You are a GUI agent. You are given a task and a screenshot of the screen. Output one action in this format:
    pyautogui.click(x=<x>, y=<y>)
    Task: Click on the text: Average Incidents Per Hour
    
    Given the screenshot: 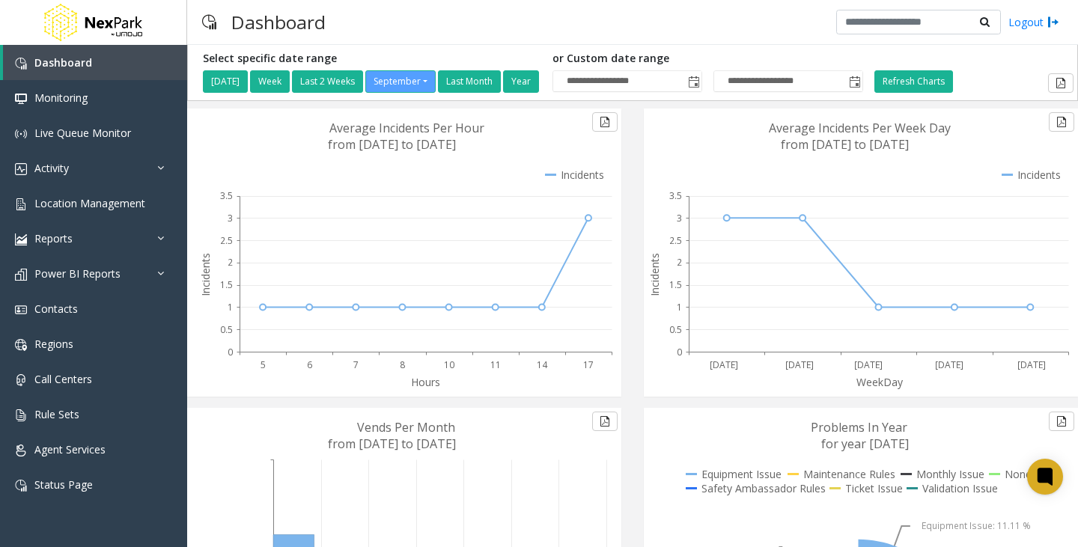 What is the action you would take?
    pyautogui.click(x=406, y=128)
    